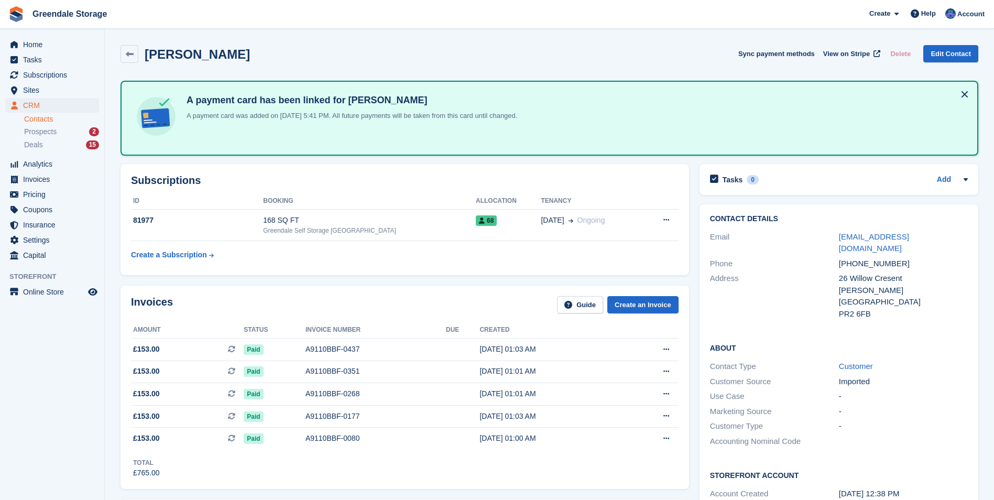 The height and width of the screenshot is (500, 994). I want to click on th: Amount, so click(187, 330).